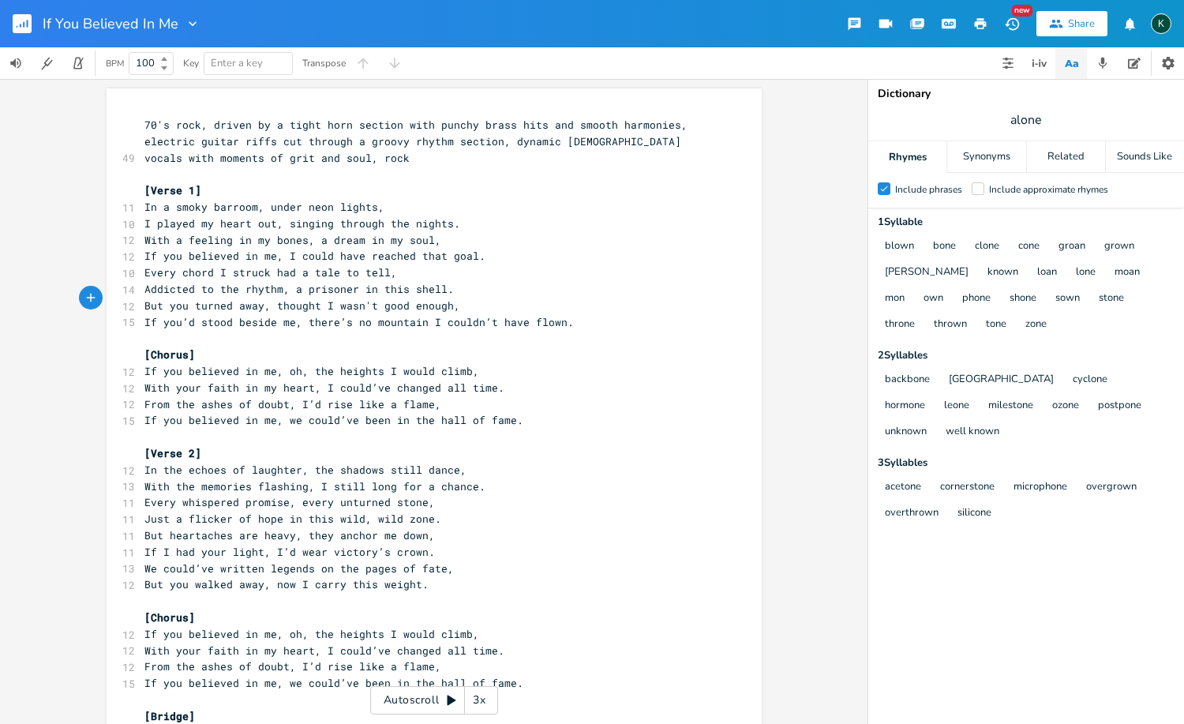 This screenshot has width=1184, height=724. Describe the element at coordinates (1023, 298) in the screenshot. I see `button: shone` at that location.